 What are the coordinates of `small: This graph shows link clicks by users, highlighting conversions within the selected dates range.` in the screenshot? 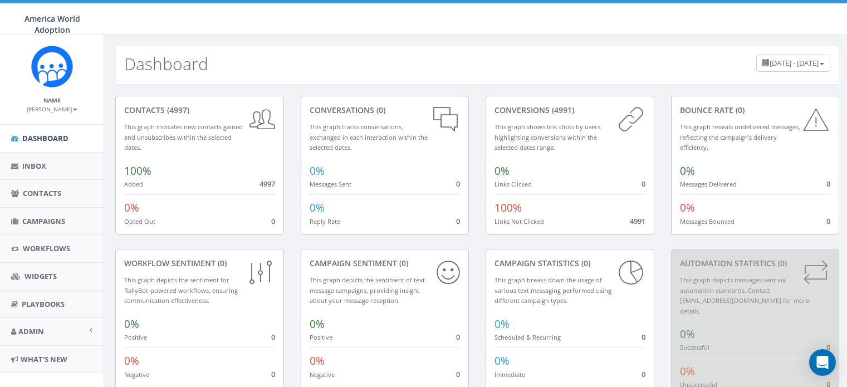 It's located at (548, 137).